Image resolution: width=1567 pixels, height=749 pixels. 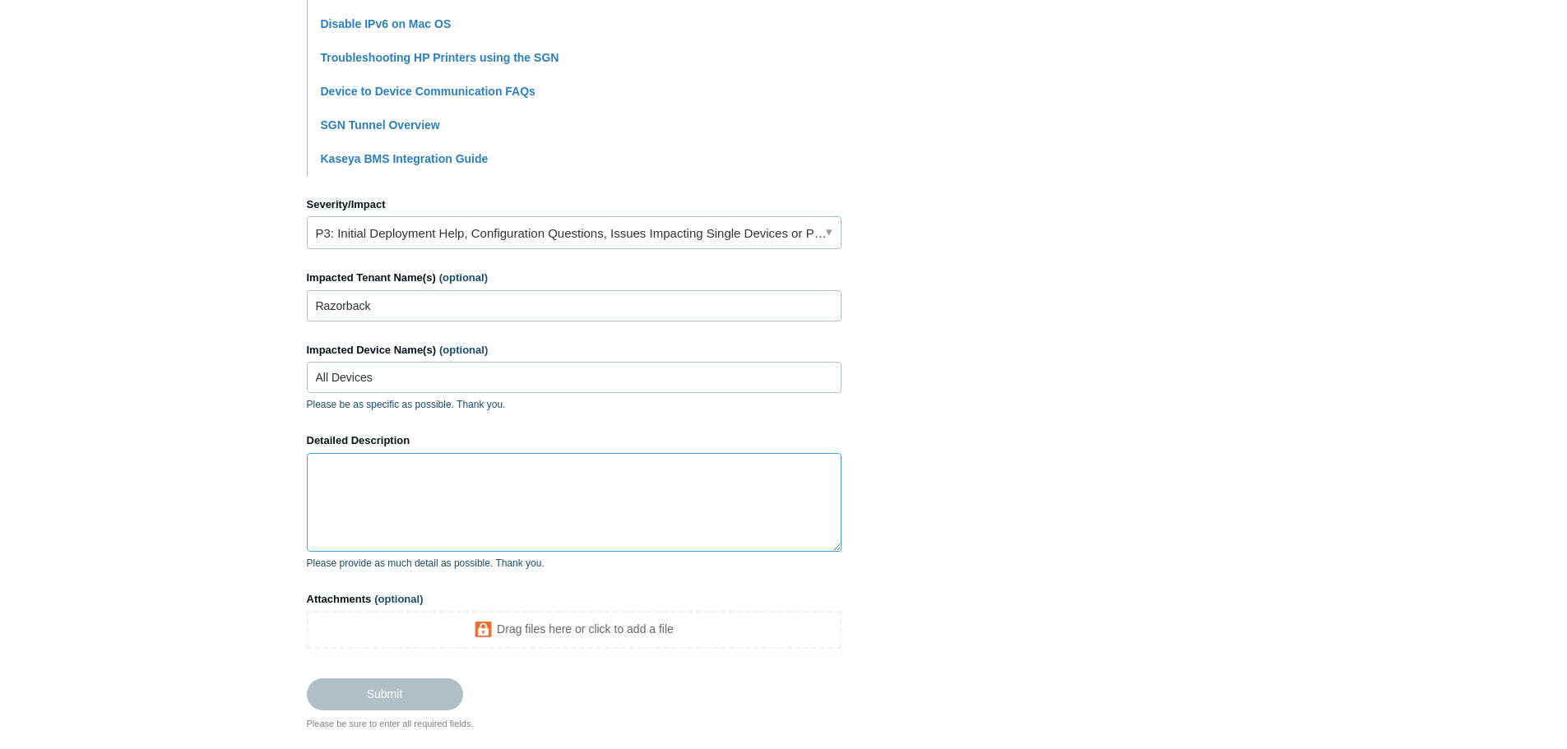 What do you see at coordinates (574, 563) in the screenshot?
I see `p: Please provide as much detail as possible. Thank you.` at bounding box center [574, 563].